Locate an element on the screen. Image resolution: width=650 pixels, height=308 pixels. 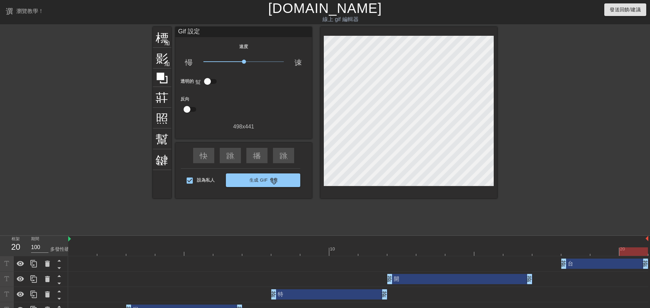
font: 標題 is located at coordinates (169, 36).